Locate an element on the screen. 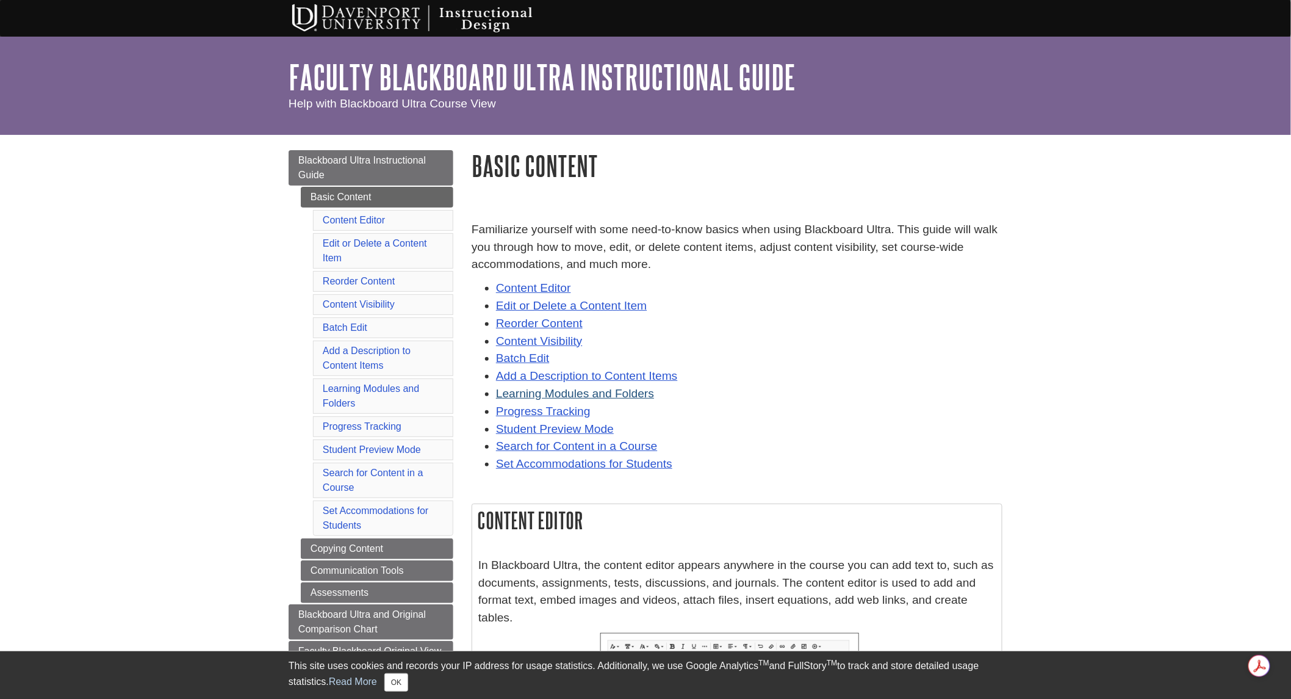 This screenshot has width=1291, height=699. button: Close is located at coordinates (396, 682).